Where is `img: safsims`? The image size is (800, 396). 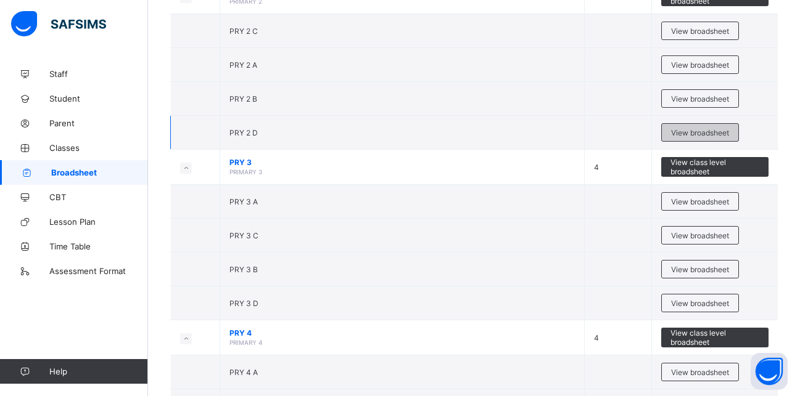
img: safsims is located at coordinates (59, 24).